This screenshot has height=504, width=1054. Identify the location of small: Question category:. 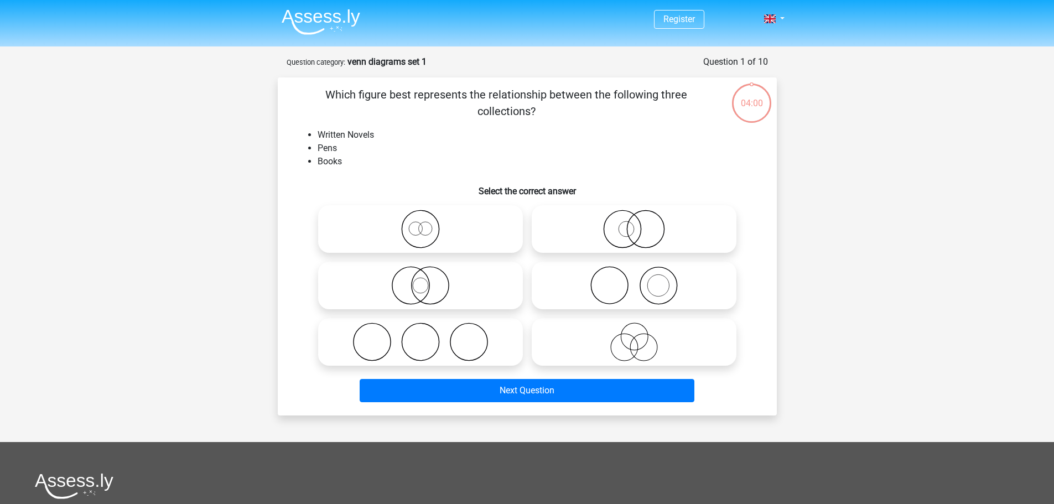
(316, 62).